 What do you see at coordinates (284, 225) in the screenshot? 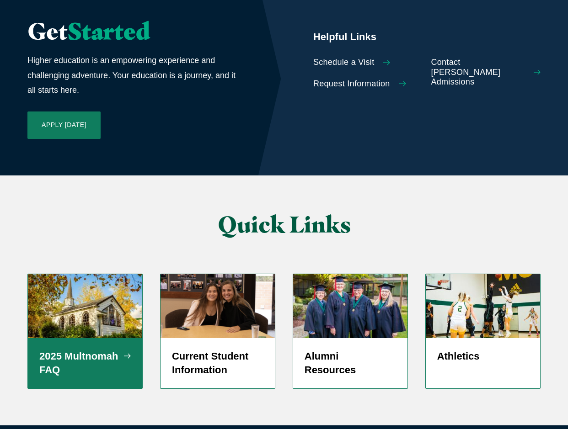
I see `h2: Quick Links` at bounding box center [284, 225].